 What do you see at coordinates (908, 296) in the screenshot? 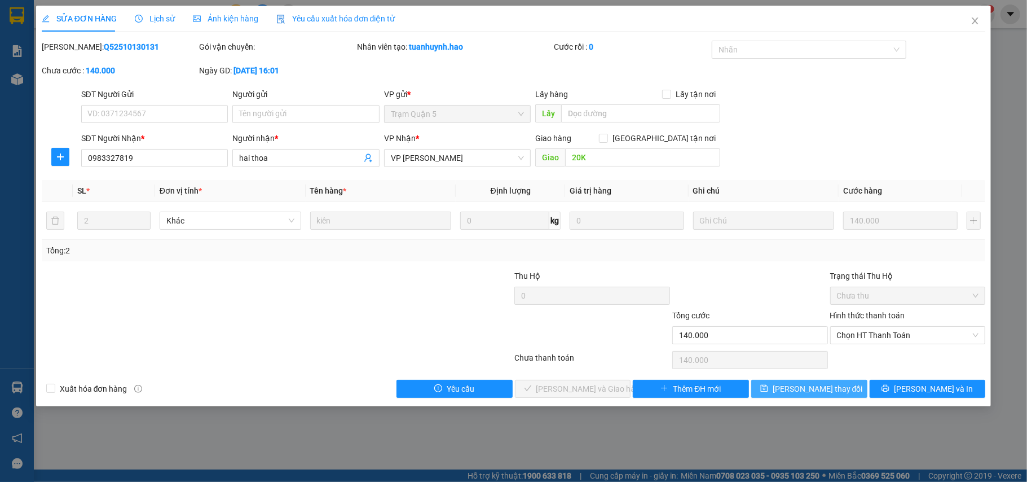
I see `span: Chưa thu` at bounding box center [908, 296].